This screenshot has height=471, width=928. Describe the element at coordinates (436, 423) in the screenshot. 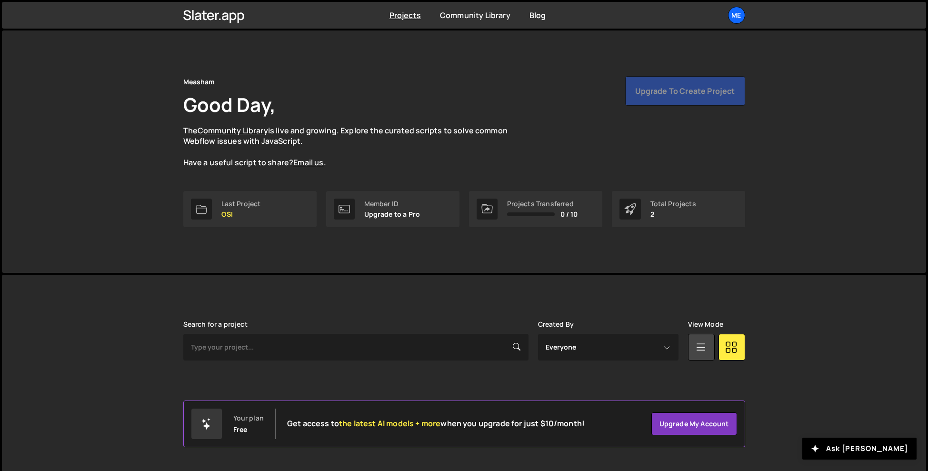

I see `h2: Get access to when you upgrade for just $10/month!` at that location.